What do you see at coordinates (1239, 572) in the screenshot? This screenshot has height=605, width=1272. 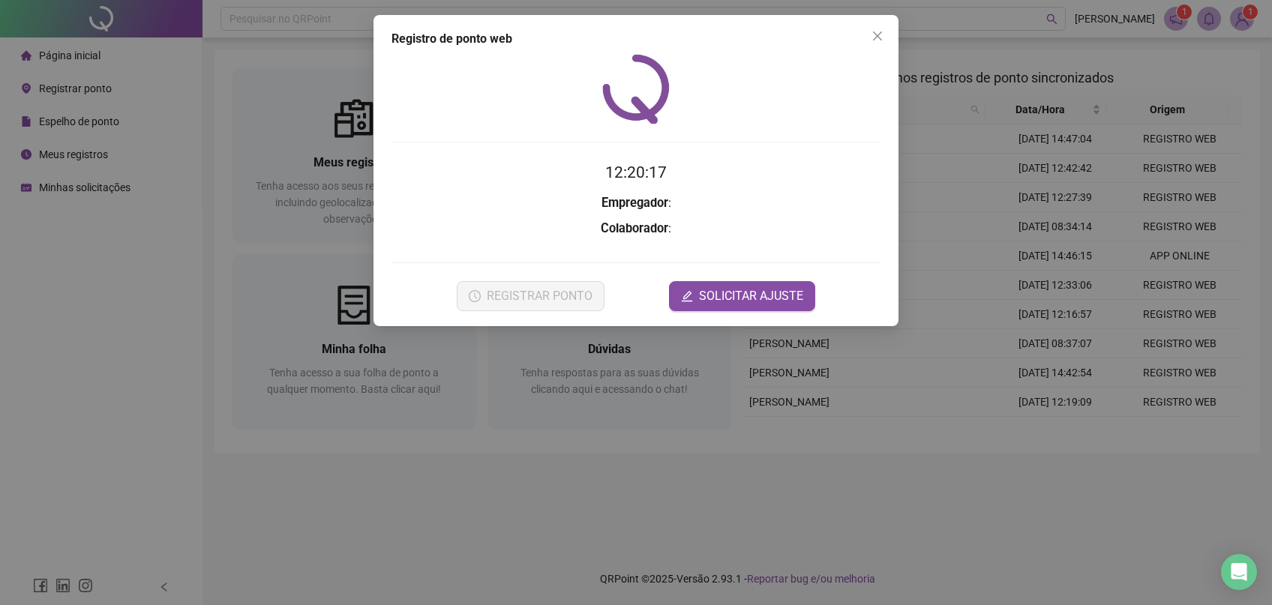 I see `div: Open Intercom Messenger` at bounding box center [1239, 572].